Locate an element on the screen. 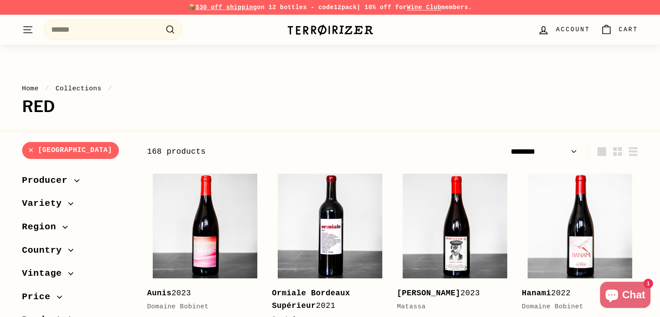  nav: breadcrumbs is located at coordinates (330, 89).